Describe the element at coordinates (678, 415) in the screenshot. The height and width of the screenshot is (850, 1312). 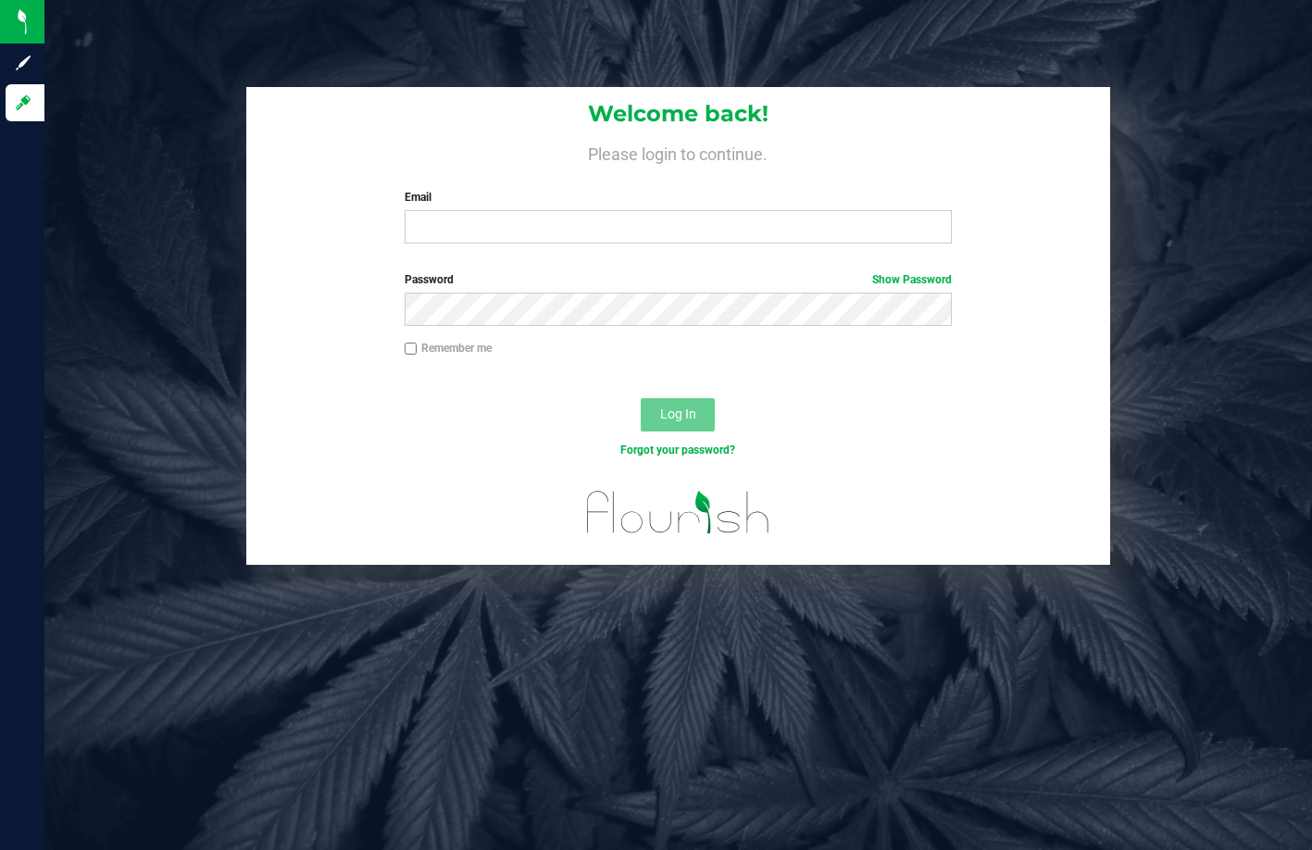
I see `button: Log In` at that location.